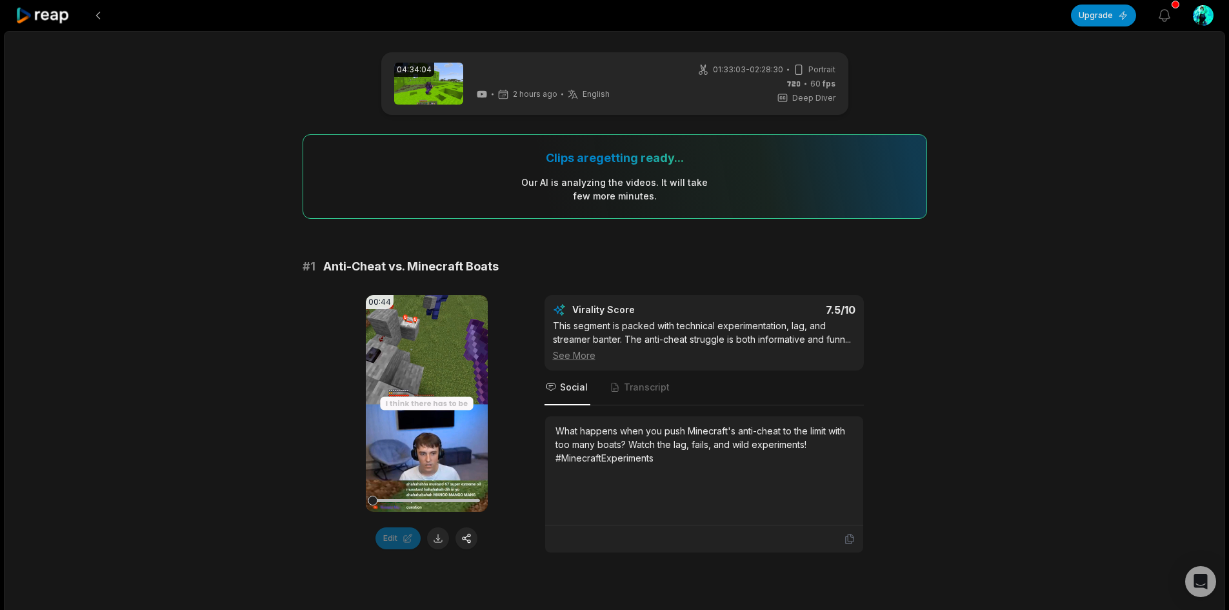 Image resolution: width=1229 pixels, height=610 pixels. Describe the element at coordinates (704, 388) in the screenshot. I see `nav: Tabs` at that location.